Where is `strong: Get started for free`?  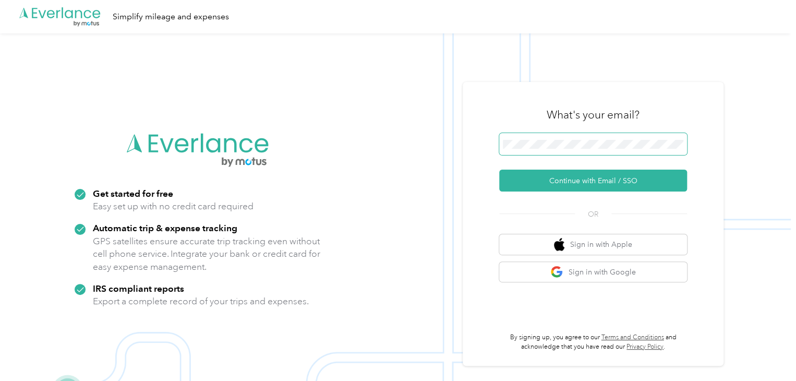
strong: Get started for free is located at coordinates (133, 193).